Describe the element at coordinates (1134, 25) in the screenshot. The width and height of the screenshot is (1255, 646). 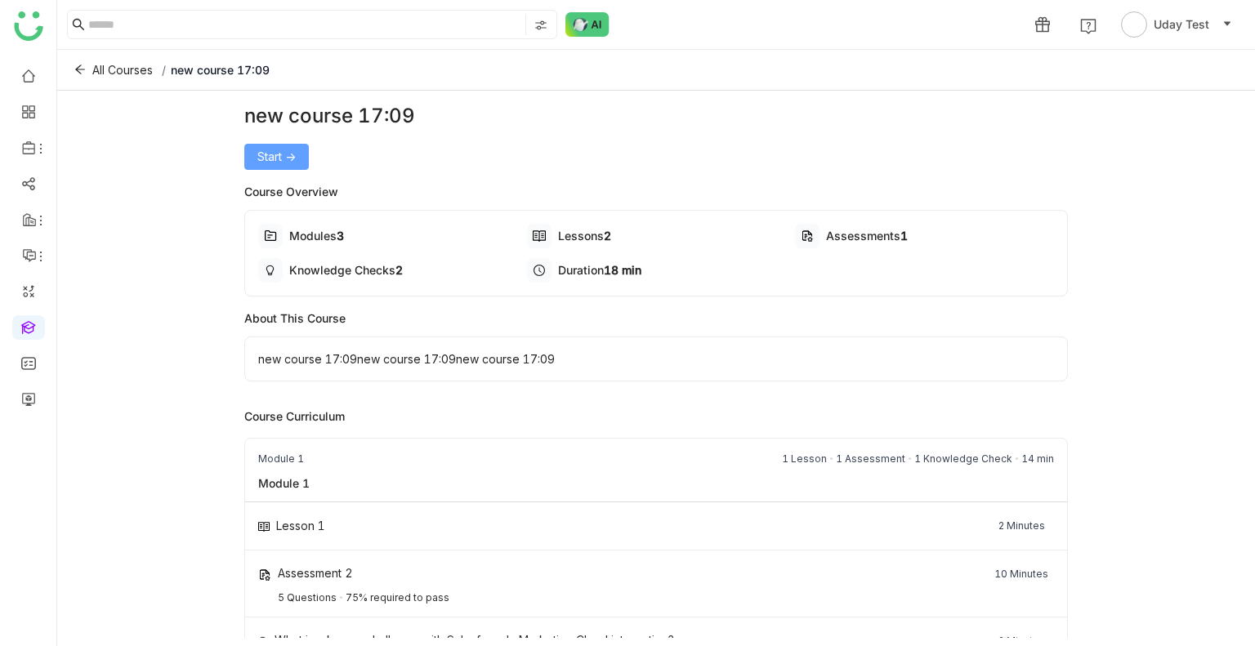
I see `img: avatar` at that location.